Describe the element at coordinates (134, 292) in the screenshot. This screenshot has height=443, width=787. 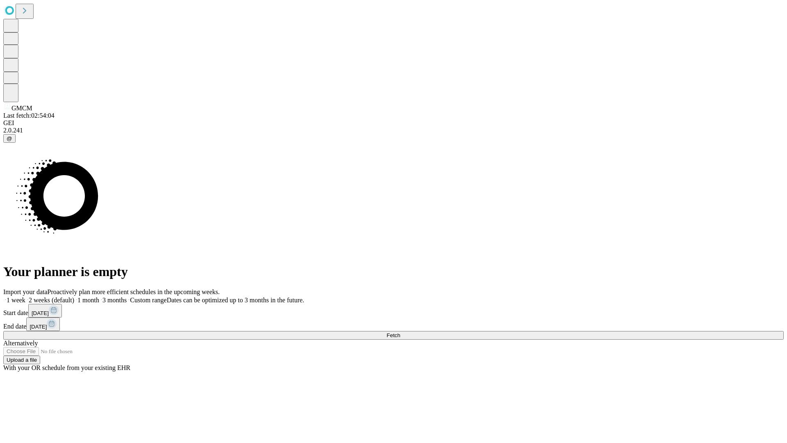
I see `span: Proactively plan more efficient schedules in the upcoming weeks.` at that location.